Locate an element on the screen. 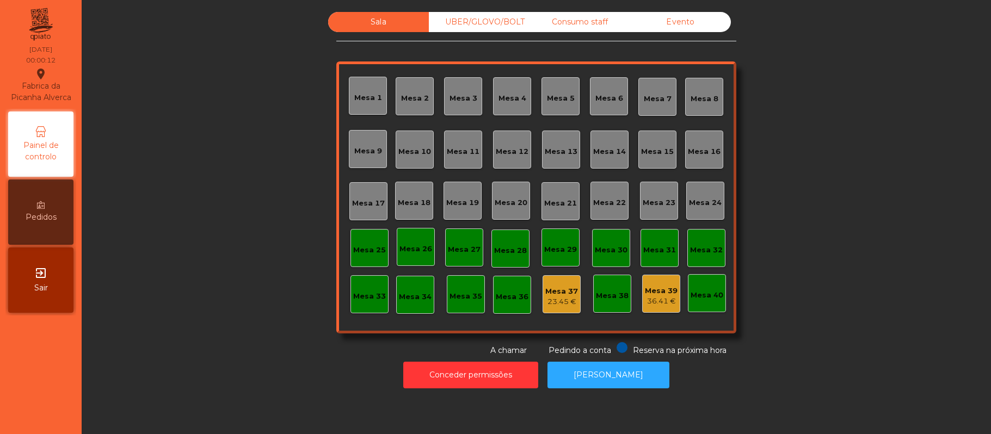 This screenshot has width=991, height=434. span: Pedindo a conta is located at coordinates (580, 351).